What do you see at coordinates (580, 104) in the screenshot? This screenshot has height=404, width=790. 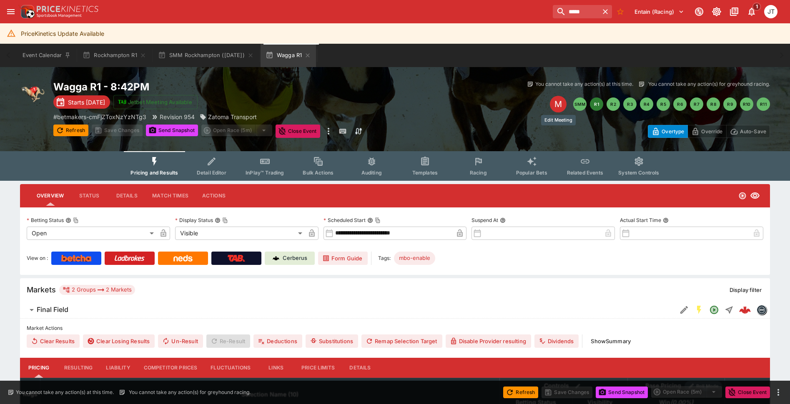 I see `button: SMM` at bounding box center [580, 104].